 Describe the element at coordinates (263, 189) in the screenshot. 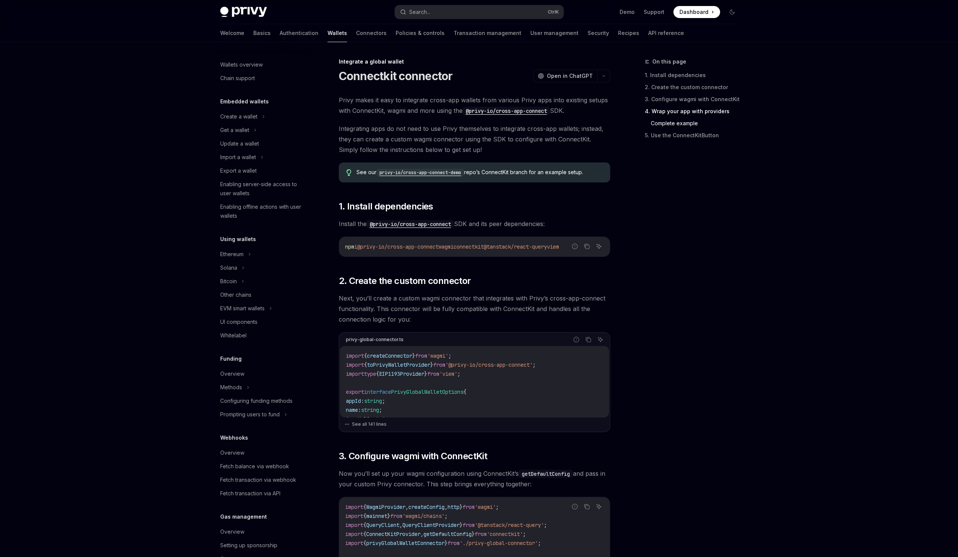

I see `div: Enabling server-side access to user wallets` at that location.